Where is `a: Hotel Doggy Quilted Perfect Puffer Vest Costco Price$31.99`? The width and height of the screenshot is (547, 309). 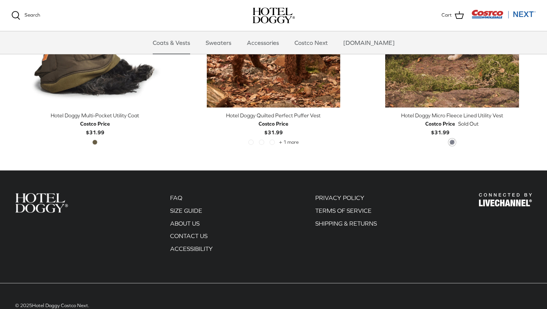
a: Hotel Doggy Quilted Perfect Puffer Vest Costco Price$31.99 is located at coordinates (273, 124).